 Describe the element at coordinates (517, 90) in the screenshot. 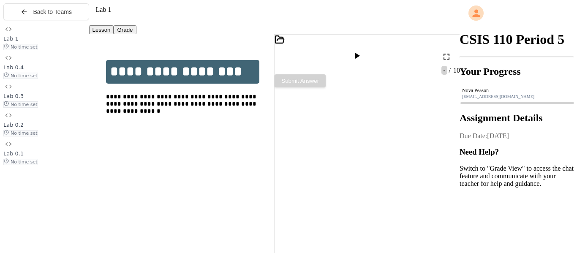

I see `div: Nova Peason` at that location.